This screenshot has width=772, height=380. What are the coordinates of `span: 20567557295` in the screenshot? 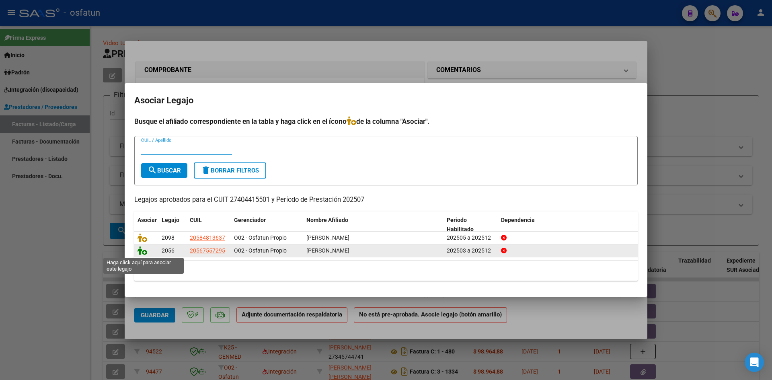 It's located at (207, 251).